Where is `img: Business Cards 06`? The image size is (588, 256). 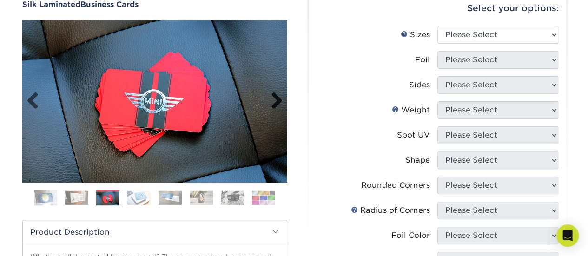
img: Business Cards 06 is located at coordinates (201, 198).